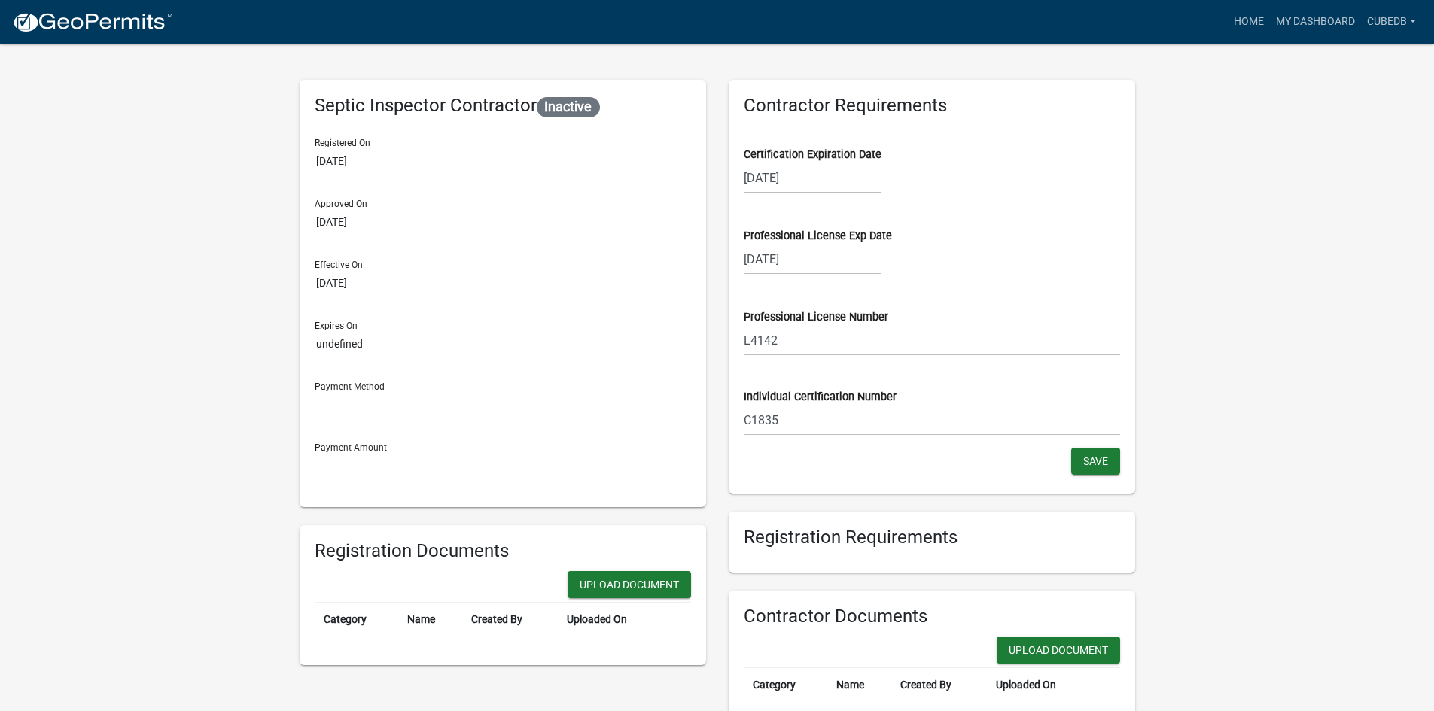  I want to click on h6: Contractor Documents, so click(932, 617).